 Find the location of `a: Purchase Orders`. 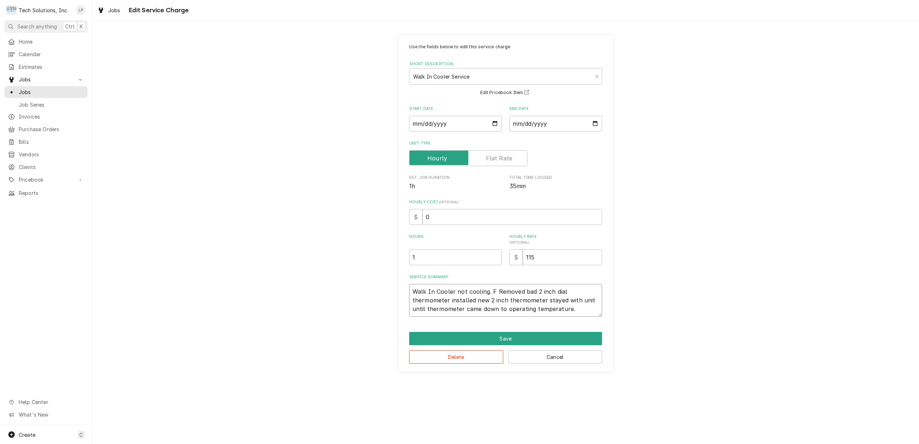

a: Purchase Orders is located at coordinates (46, 129).